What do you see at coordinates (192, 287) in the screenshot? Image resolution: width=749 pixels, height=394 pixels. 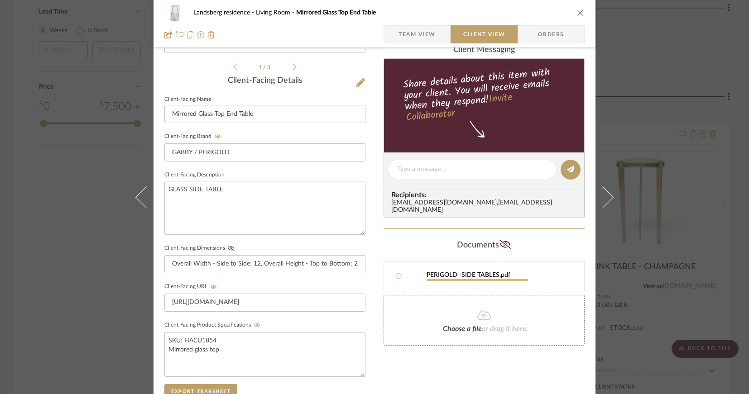 I see `label: Client-Facing URL` at bounding box center [192, 287].